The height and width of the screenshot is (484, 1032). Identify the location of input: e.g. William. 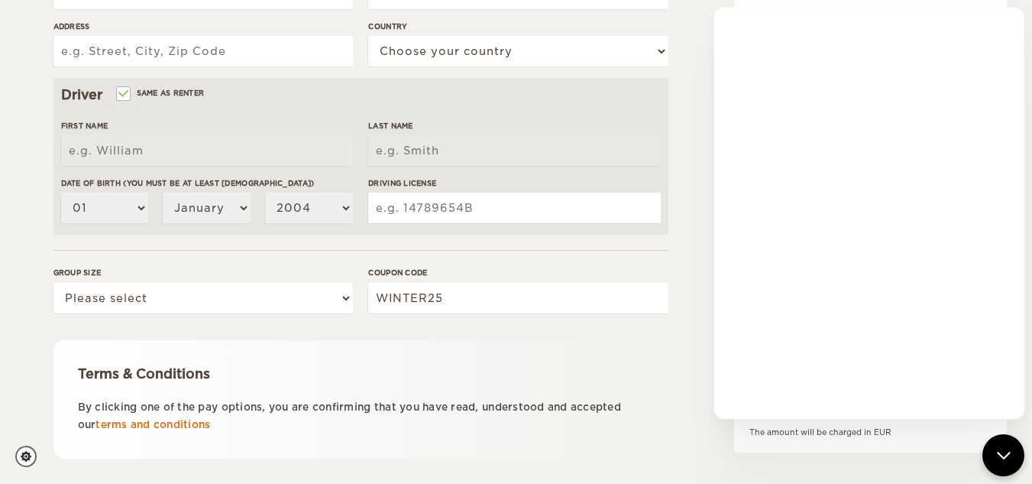
(207, 151).